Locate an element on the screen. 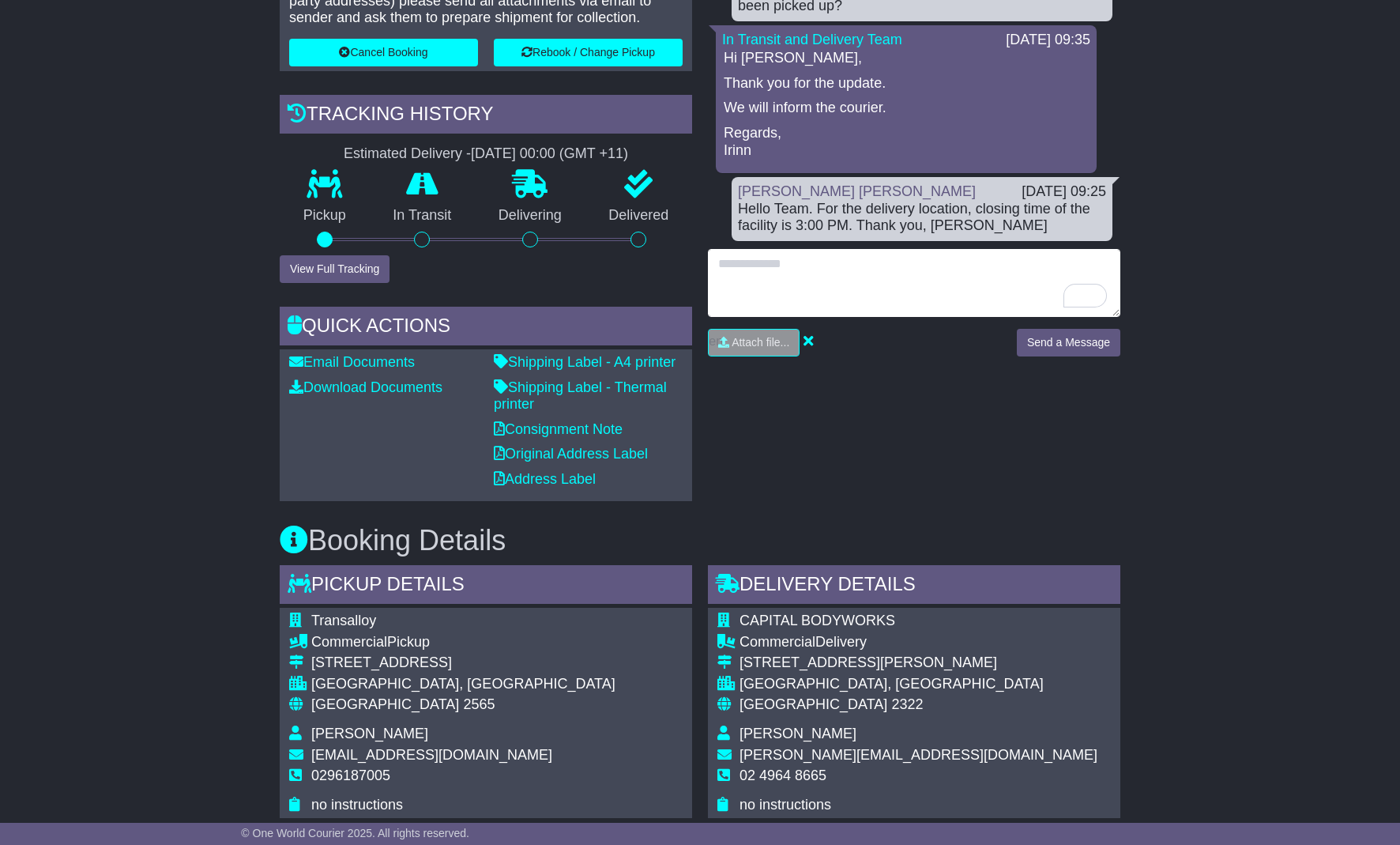 The height and width of the screenshot is (845, 1400). span: 2322 is located at coordinates (907, 704).